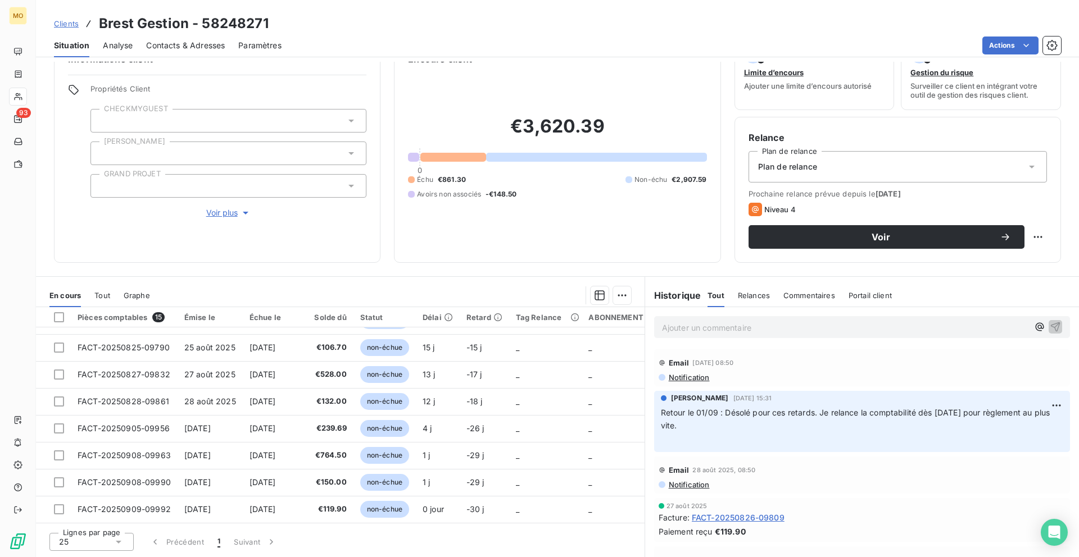 The image size is (1079, 557). Describe the element at coordinates (774, 72) in the screenshot. I see `span: Limite d’encours` at that location.